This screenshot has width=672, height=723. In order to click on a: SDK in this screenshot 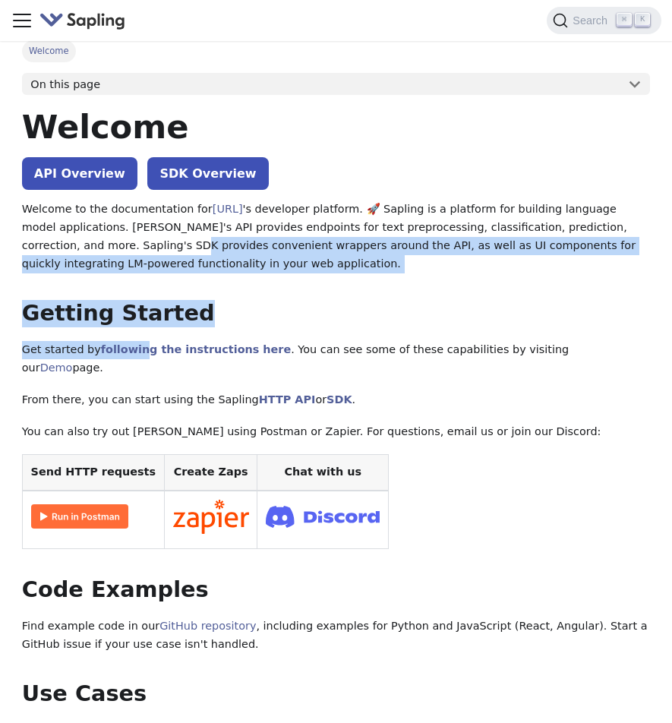, I will do `click(339, 400)`.